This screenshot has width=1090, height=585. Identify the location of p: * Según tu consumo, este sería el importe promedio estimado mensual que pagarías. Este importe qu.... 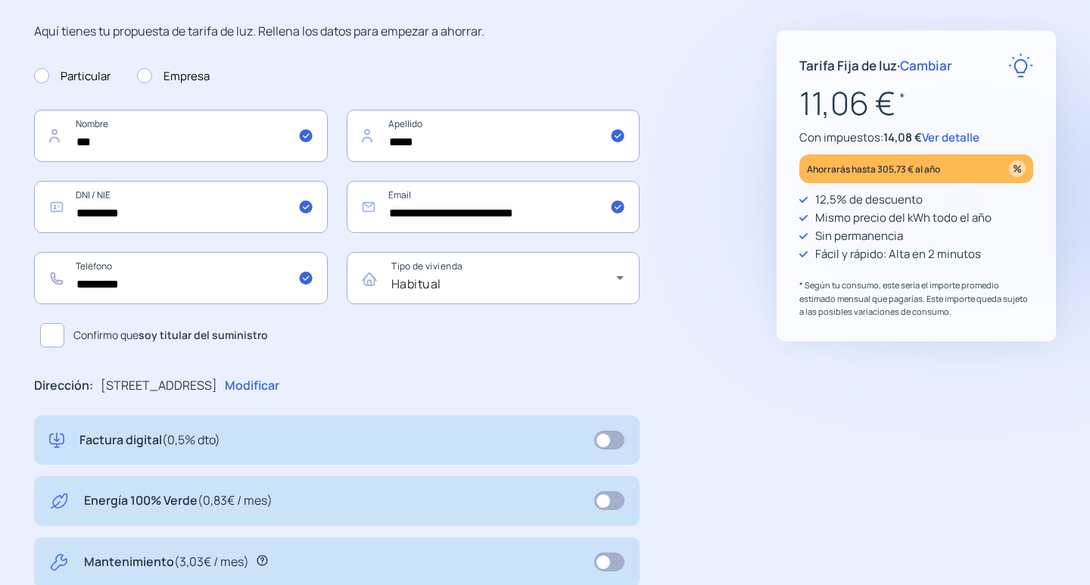
(916, 298).